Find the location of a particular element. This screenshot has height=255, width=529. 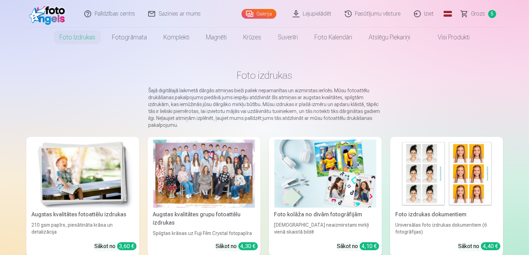

a: Foto izdrukas is located at coordinates (77, 37).